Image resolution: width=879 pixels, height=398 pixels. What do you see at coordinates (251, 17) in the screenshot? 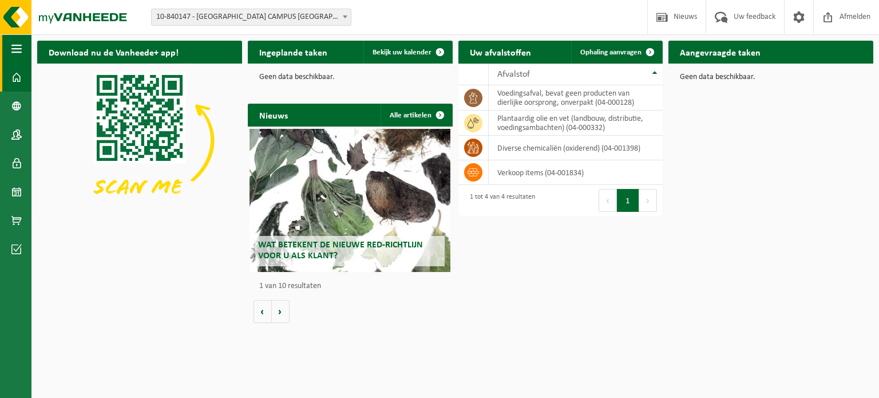
I see `span: 10-840147 - UNIVERSITEIT GENT CAMPUS KORTRIJK - KORTRIJK` at bounding box center [251, 17].